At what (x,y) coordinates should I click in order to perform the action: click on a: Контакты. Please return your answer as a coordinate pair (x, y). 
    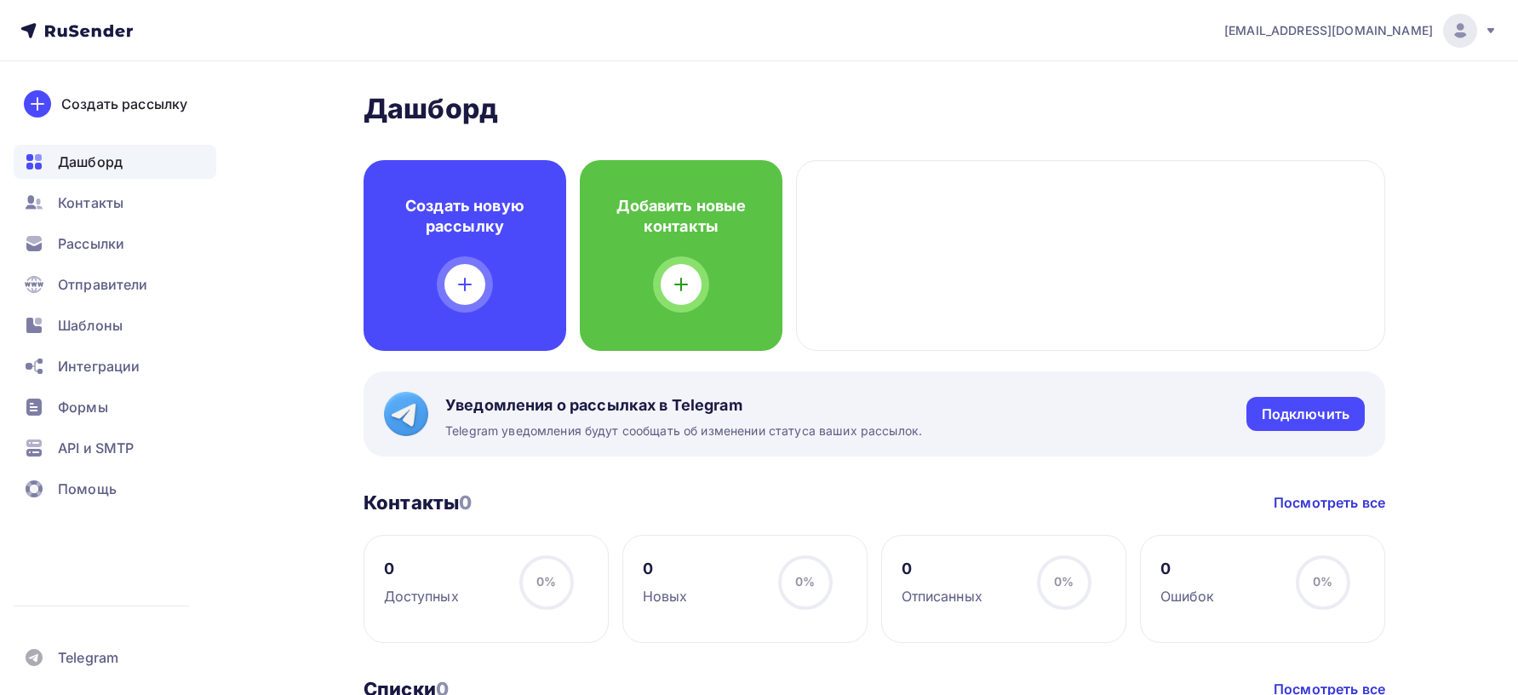
    Looking at the image, I should click on (115, 203).